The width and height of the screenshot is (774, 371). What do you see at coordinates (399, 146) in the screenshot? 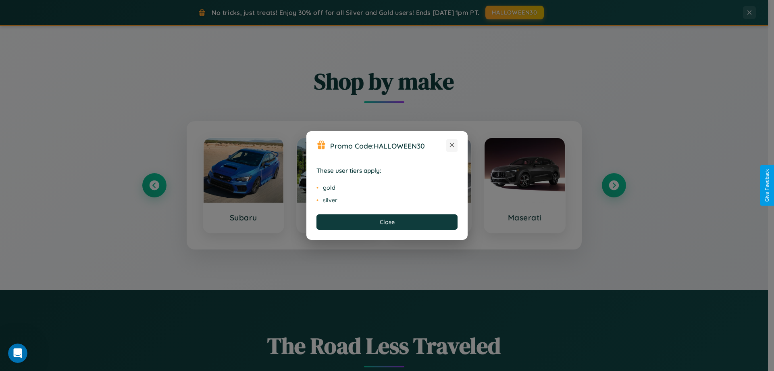
I see `b: HALLOWEEN30` at bounding box center [399, 146].